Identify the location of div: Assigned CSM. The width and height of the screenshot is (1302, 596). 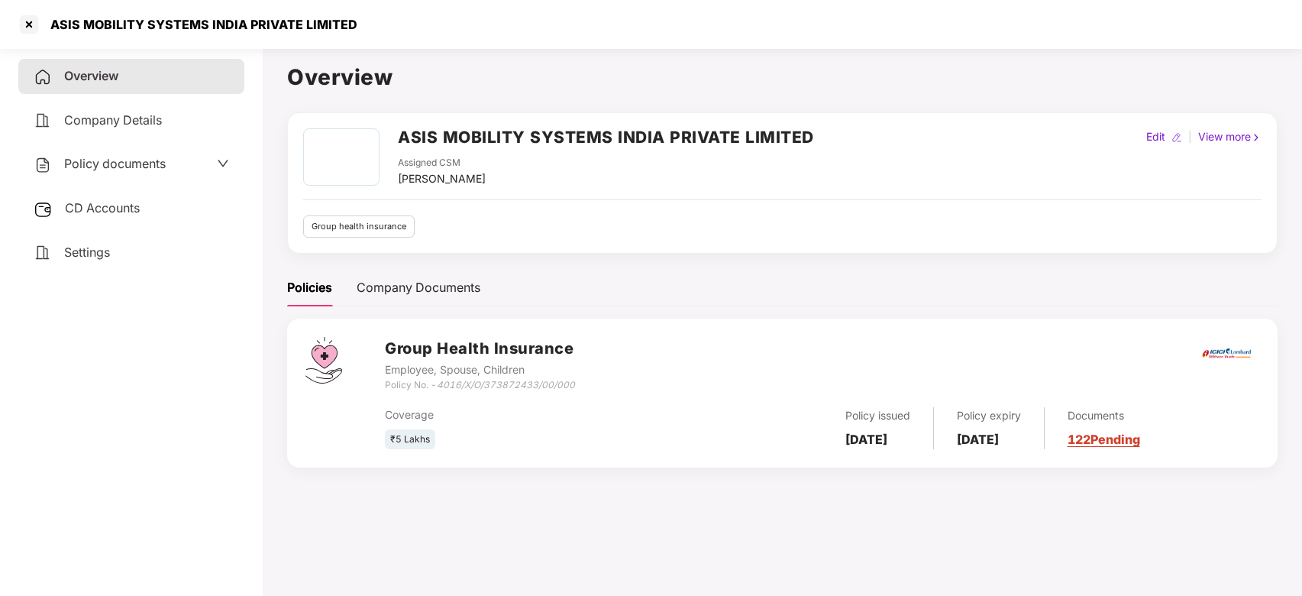
(441, 163).